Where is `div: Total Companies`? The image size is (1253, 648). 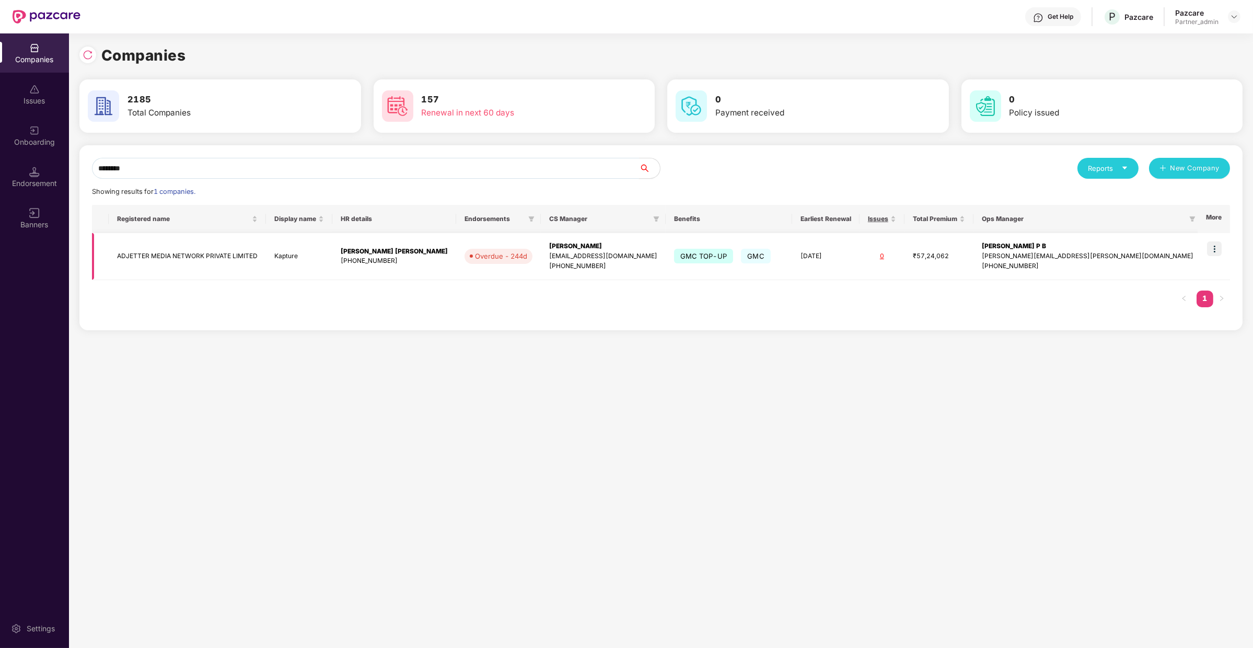 div: Total Companies is located at coordinates (214, 113).